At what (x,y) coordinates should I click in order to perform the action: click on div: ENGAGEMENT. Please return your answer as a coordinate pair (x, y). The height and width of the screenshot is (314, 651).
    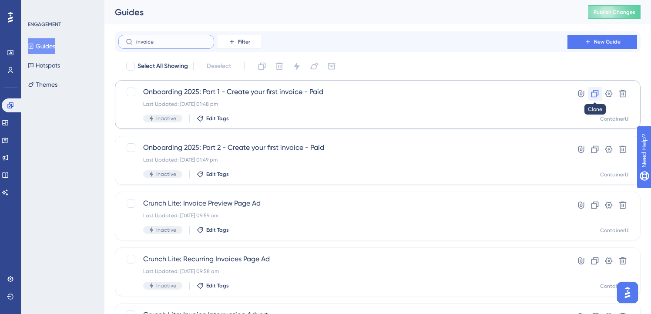
    Looking at the image, I should click on (44, 24).